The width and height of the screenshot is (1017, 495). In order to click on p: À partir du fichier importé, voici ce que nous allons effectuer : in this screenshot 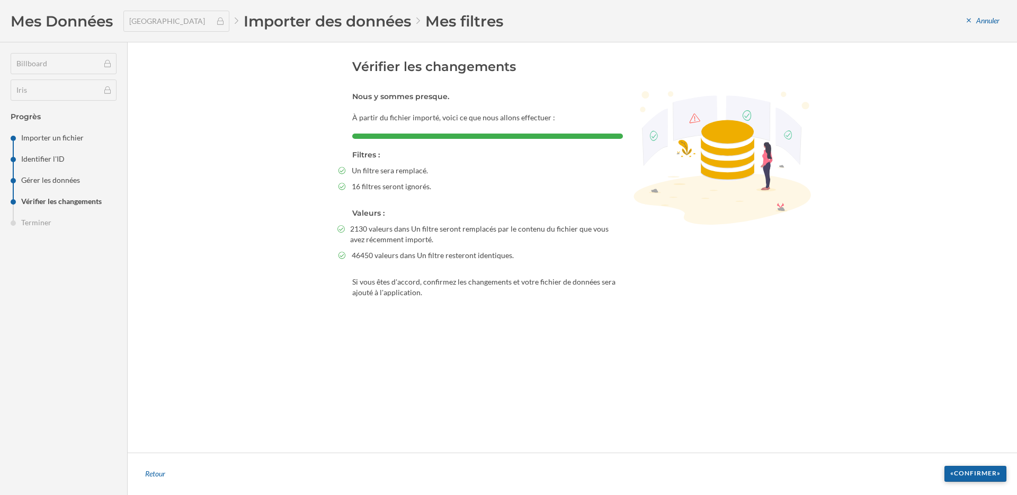, I will do `click(487, 118)`.